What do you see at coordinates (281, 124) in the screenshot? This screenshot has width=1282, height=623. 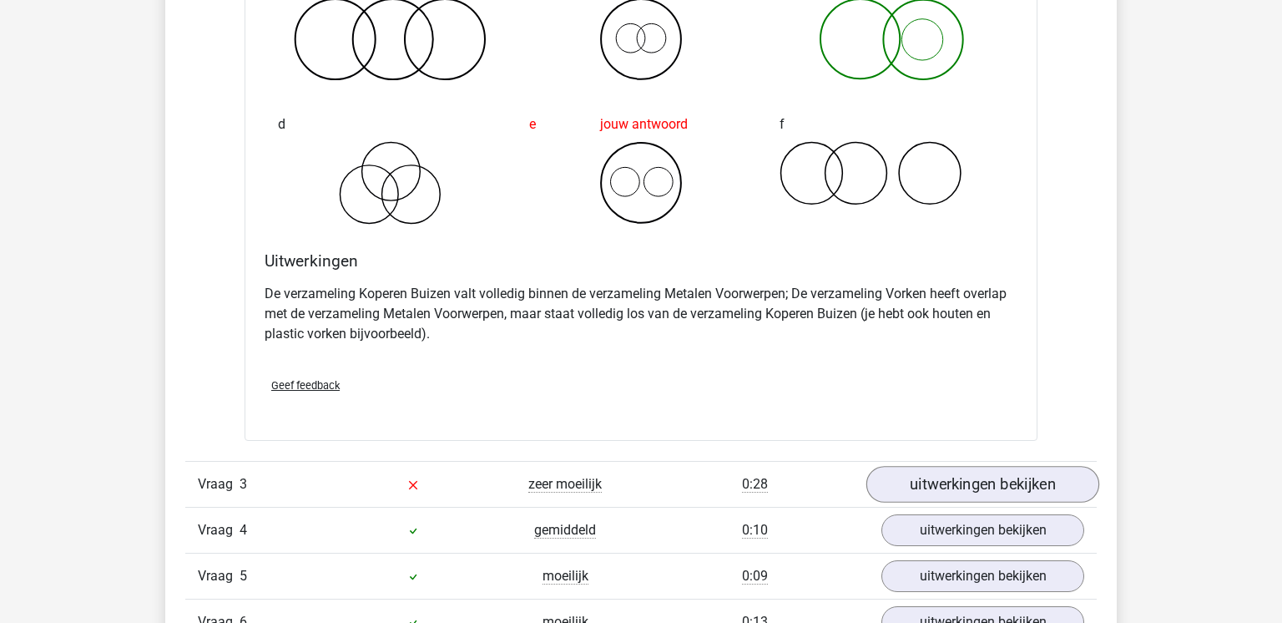 I see `span: d` at bounding box center [281, 124].